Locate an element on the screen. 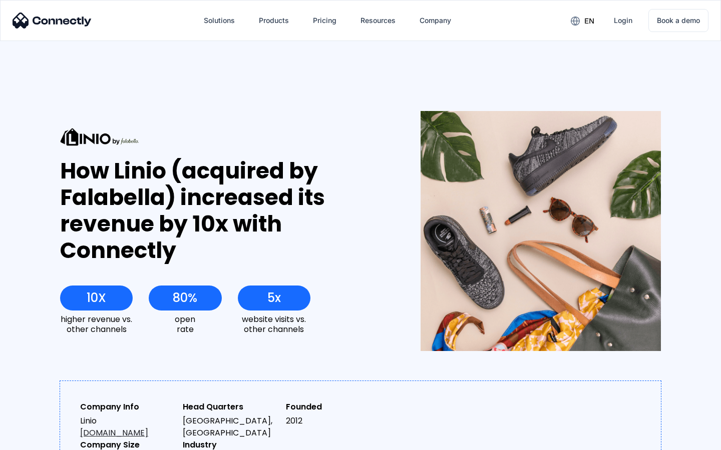 Image resolution: width=721 pixels, height=450 pixels. div: How Linio (acquired by Falabella) increased its revenue by 10x with Connectly is located at coordinates (222, 211).